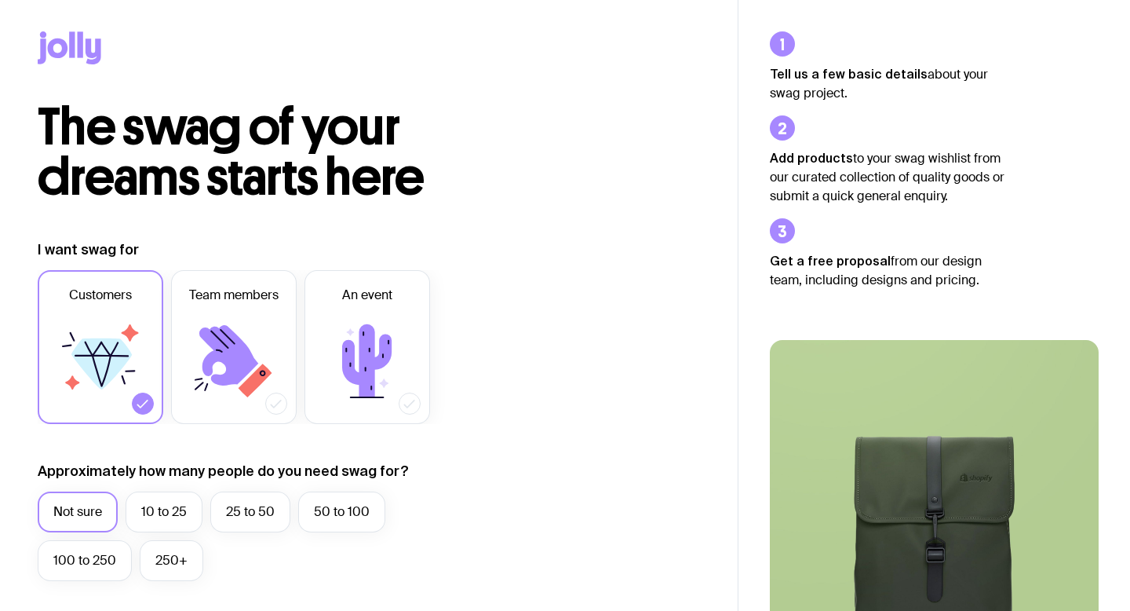  Describe the element at coordinates (888, 177) in the screenshot. I see `p: to your swag wishlist from our curated collection of quality goods or submit a quick general enqu...` at that location.